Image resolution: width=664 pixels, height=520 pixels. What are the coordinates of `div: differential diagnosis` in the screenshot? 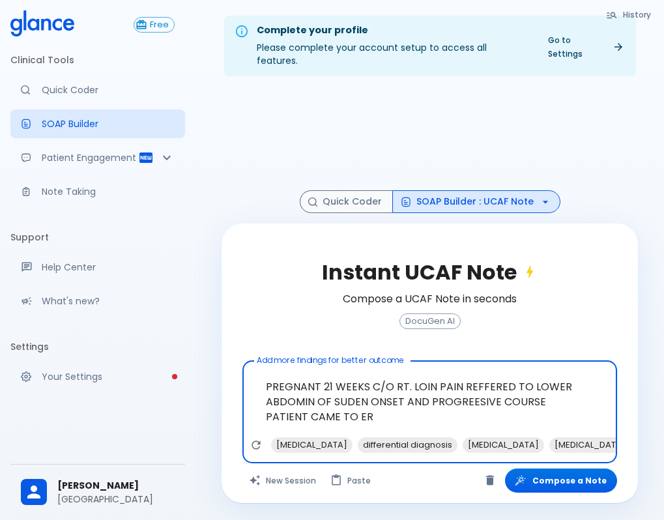 It's located at (407, 445).